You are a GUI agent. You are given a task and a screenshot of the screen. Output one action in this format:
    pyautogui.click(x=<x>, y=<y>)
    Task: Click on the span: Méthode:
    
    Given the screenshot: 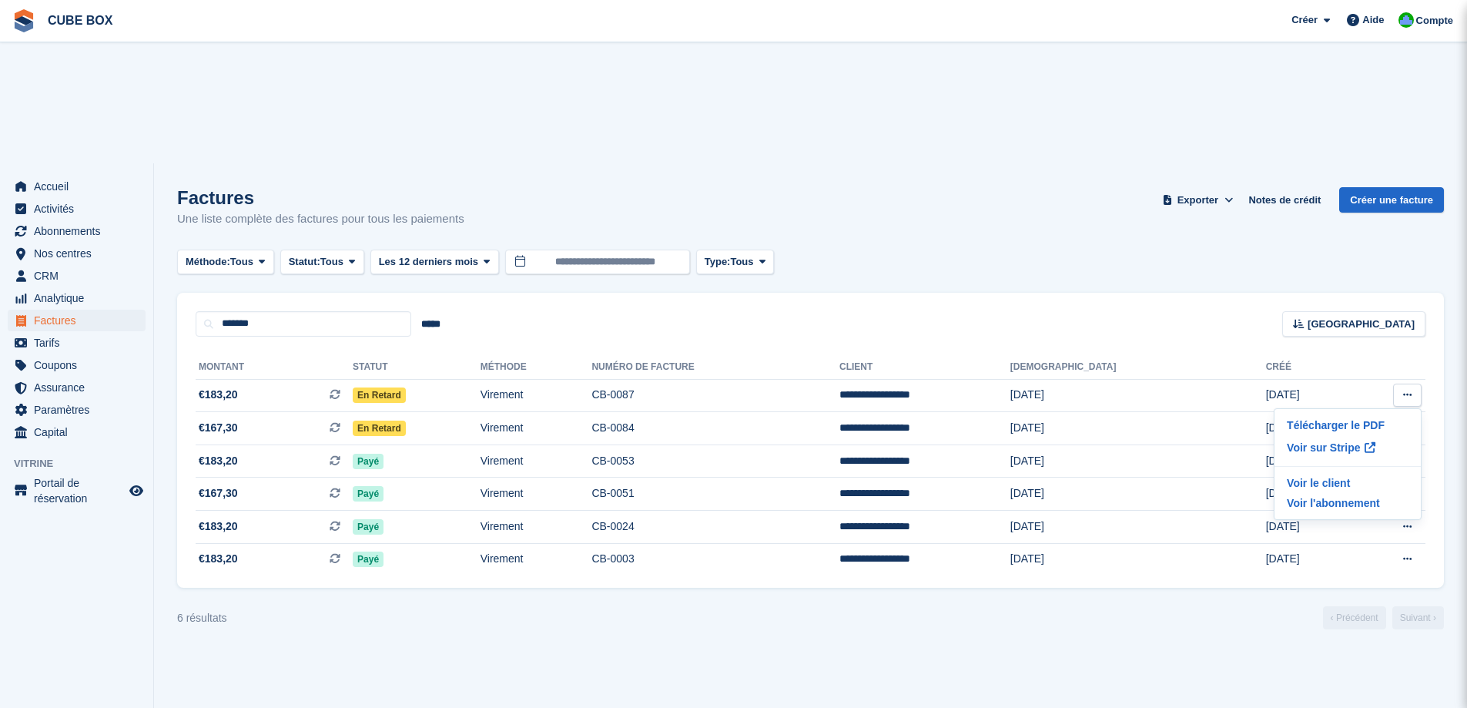 What is the action you would take?
    pyautogui.click(x=208, y=262)
    